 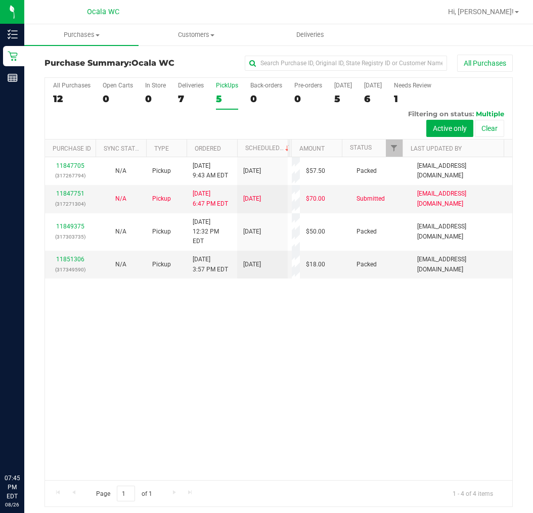 I want to click on div: Needs Review, so click(x=412, y=85).